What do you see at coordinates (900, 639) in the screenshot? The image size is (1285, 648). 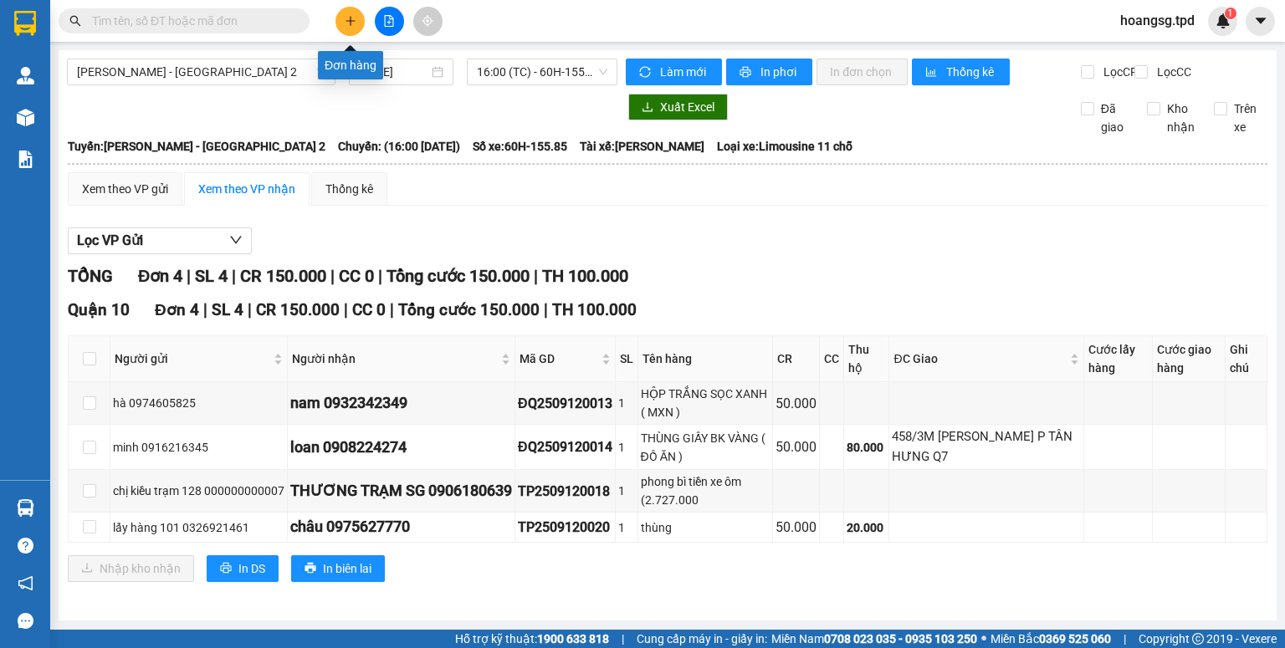 I see `strong: 0708 023 035 - 0935 103 250` at bounding box center [900, 639].